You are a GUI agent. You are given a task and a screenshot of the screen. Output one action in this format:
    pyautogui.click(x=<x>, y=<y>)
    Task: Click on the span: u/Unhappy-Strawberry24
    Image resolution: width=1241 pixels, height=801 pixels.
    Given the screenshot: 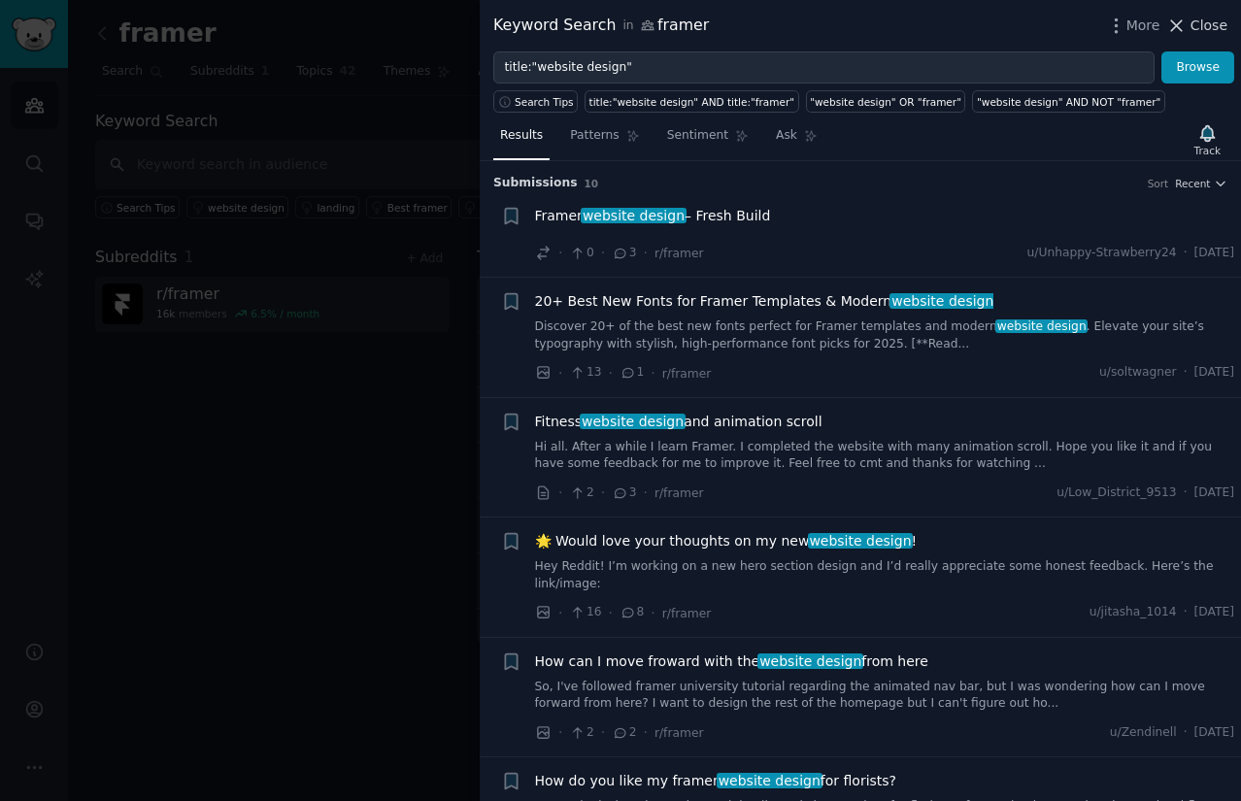 What is the action you would take?
    pyautogui.click(x=1102, y=253)
    